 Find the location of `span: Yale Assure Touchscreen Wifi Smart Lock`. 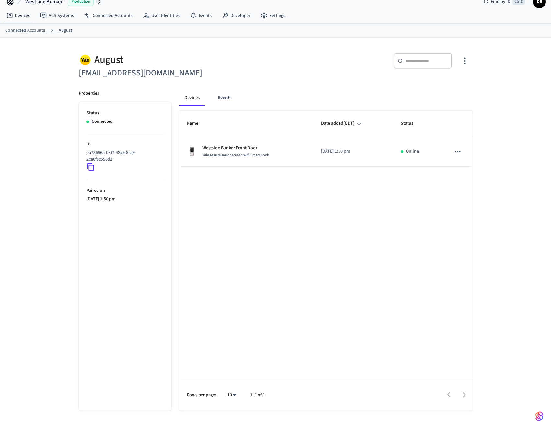

span: Yale Assure Touchscreen Wifi Smart Lock is located at coordinates (236, 155).